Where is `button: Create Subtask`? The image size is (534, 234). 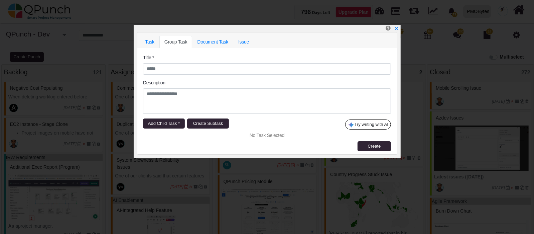
button: Create Subtask is located at coordinates (208, 123).